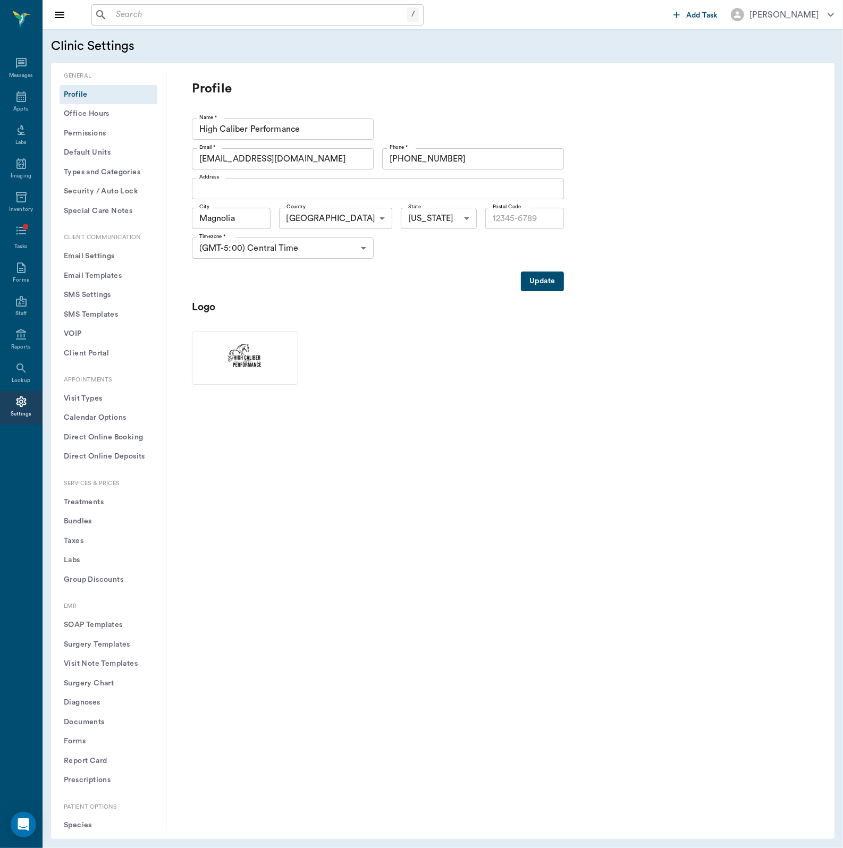 The height and width of the screenshot is (848, 843). Describe the element at coordinates (21, 109) in the screenshot. I see `div: Appts` at that location.